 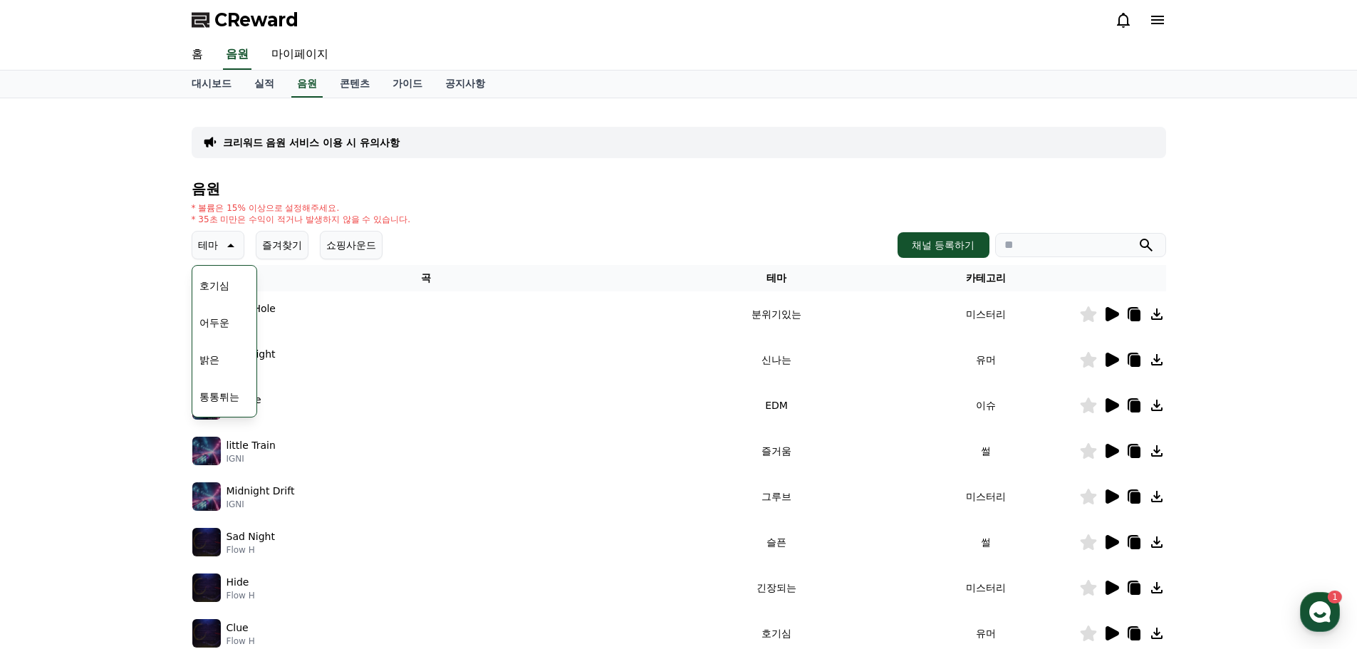 What do you see at coordinates (311, 142) in the screenshot?
I see `a: 크리워드 음원 서비스 이용 시 유의사항` at bounding box center [311, 142].